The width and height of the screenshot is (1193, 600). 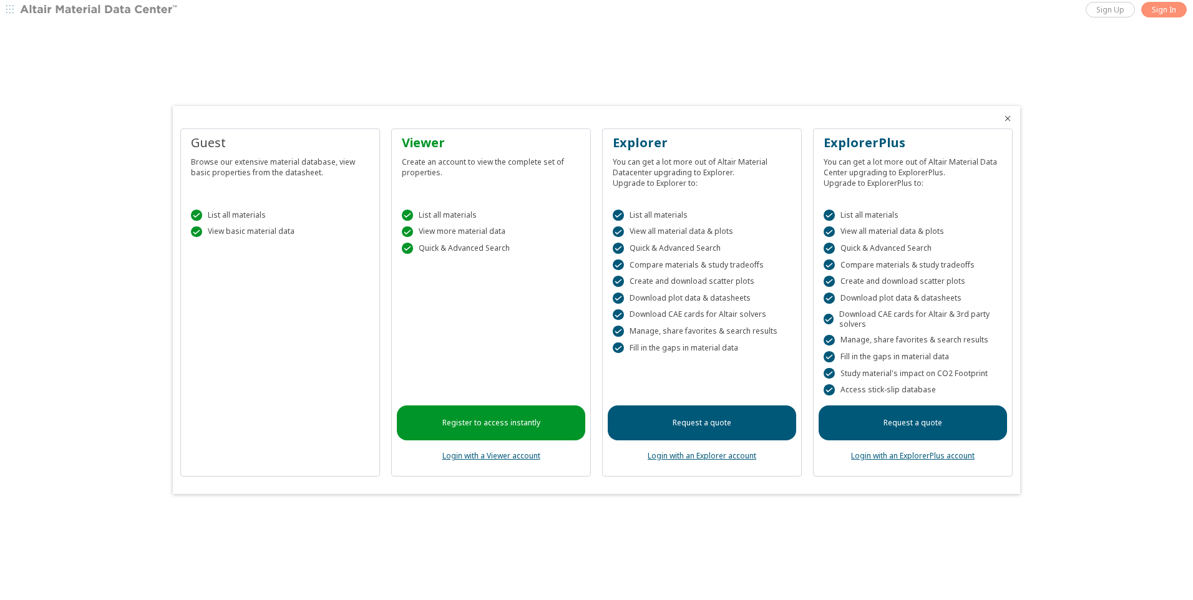 I want to click on div: Create an account to view the complete set of properties., so click(x=491, y=165).